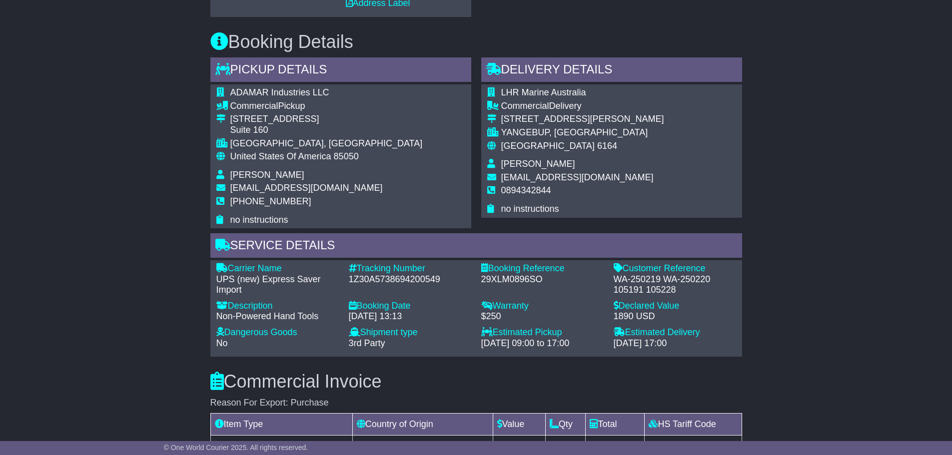  Describe the element at coordinates (236, 448) in the screenshot. I see `span: © One World Courier 2025. All rights reserved.` at that location.